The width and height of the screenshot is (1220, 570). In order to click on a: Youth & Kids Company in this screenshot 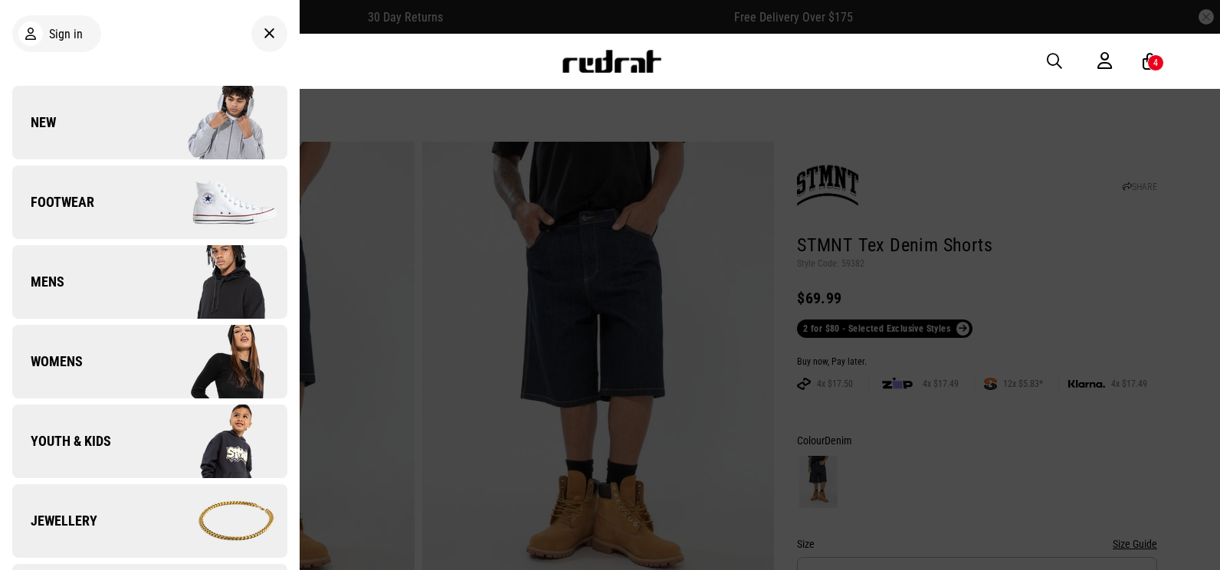, I will do `click(149, 441)`.